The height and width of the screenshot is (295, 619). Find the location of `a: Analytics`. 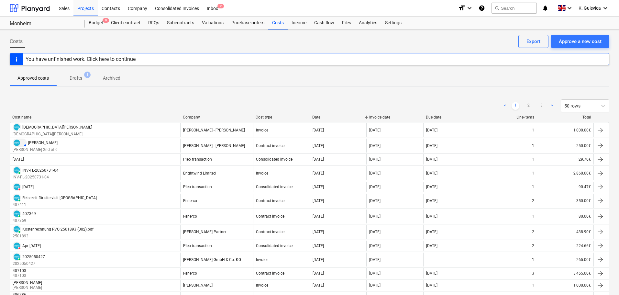

a: Analytics is located at coordinates (368, 23).